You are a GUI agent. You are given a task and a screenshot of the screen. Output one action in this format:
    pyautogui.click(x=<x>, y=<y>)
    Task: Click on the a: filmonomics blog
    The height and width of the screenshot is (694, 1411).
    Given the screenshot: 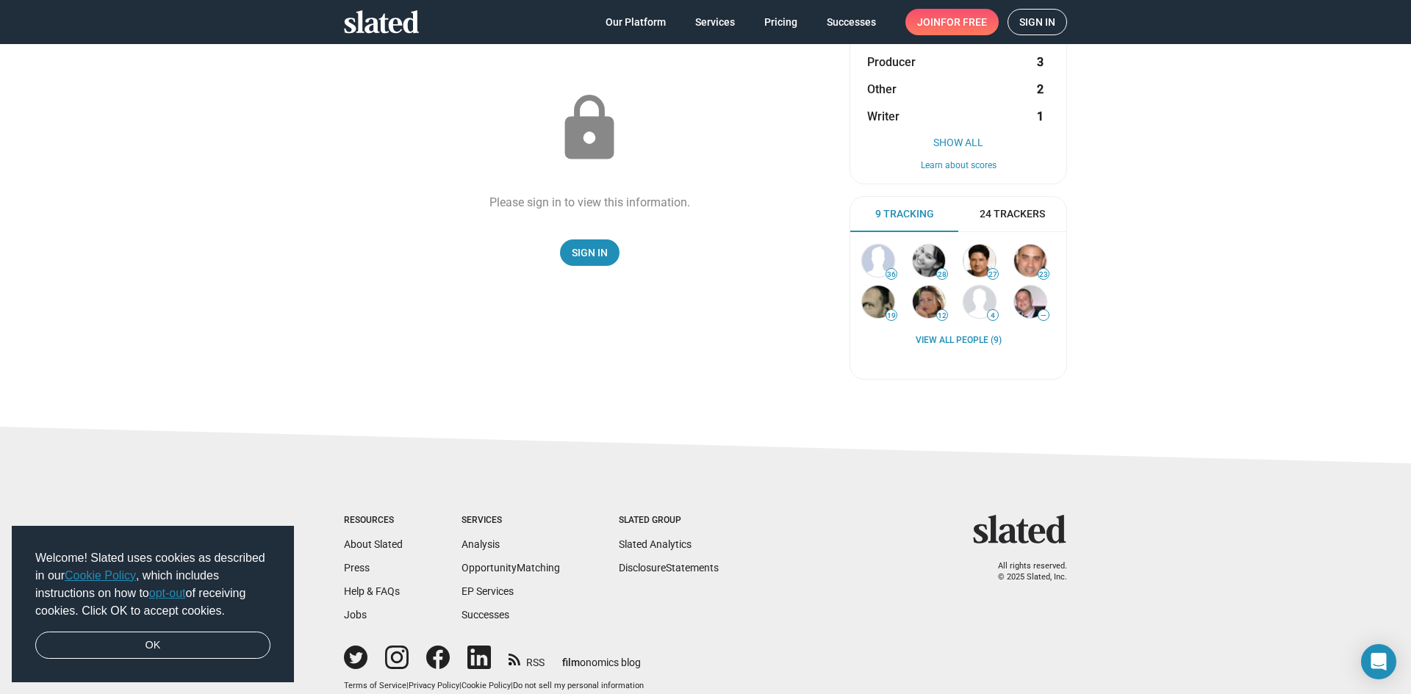 What is the action you would take?
    pyautogui.click(x=601, y=657)
    